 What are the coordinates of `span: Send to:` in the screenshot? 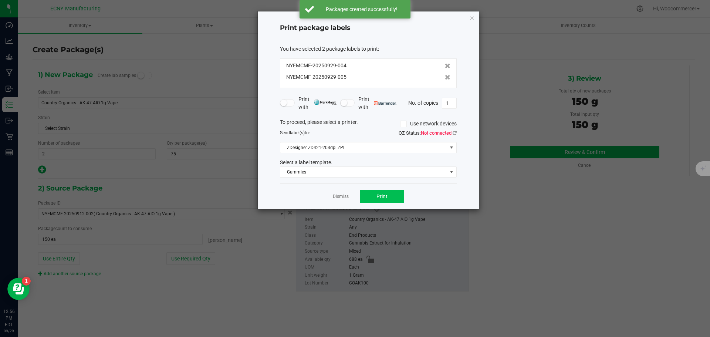 It's located at (295, 133).